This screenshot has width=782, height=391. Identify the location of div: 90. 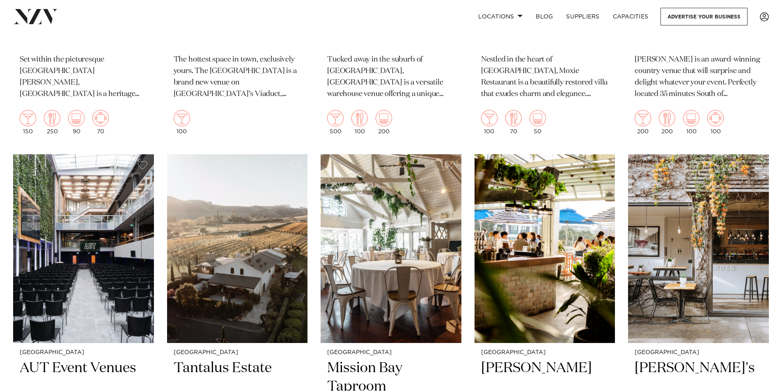
(76, 122).